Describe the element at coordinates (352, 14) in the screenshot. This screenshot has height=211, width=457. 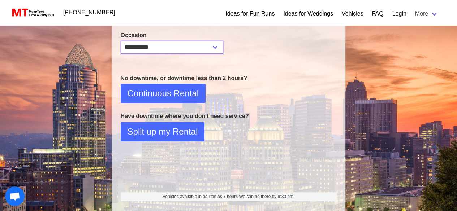
I see `a: Vehicles` at that location.